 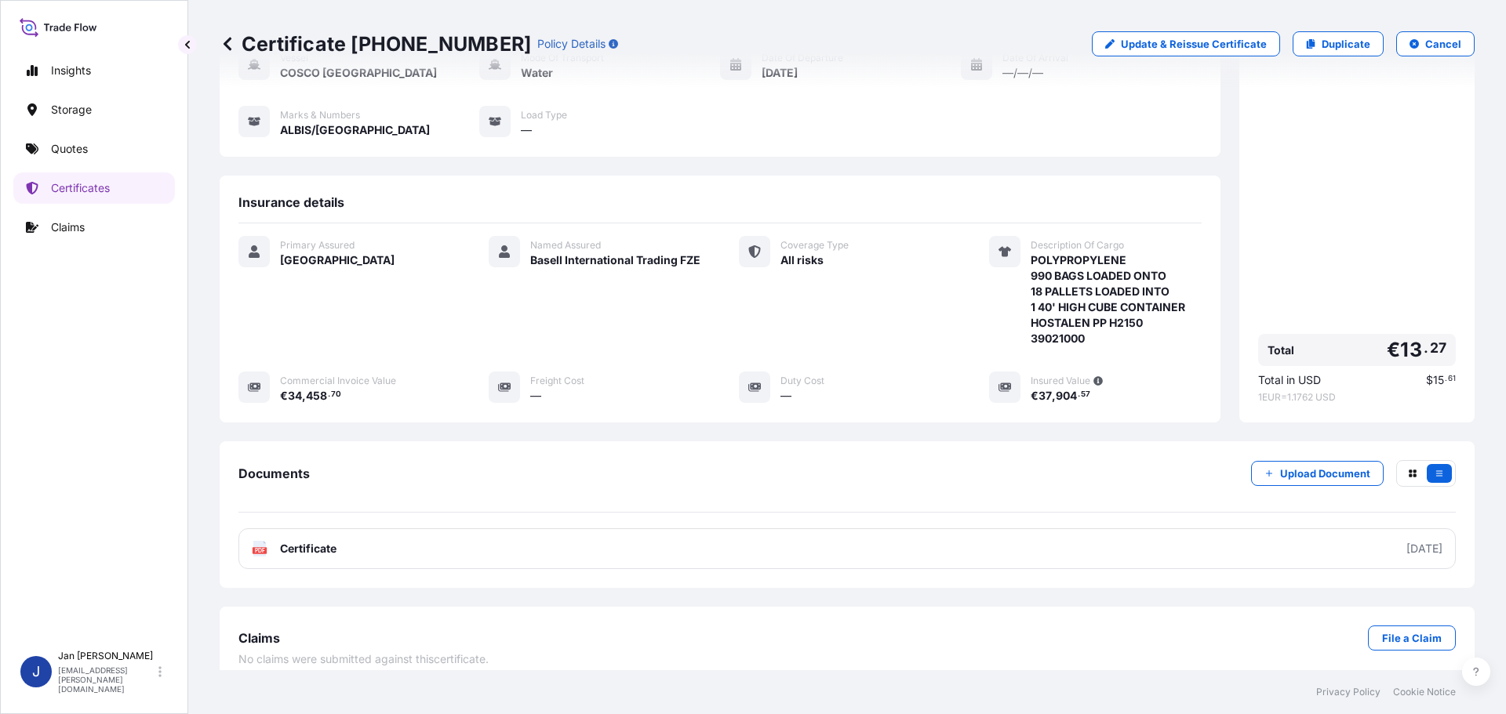 What do you see at coordinates (94, 71) in the screenshot?
I see `a: Insights` at bounding box center [94, 71].